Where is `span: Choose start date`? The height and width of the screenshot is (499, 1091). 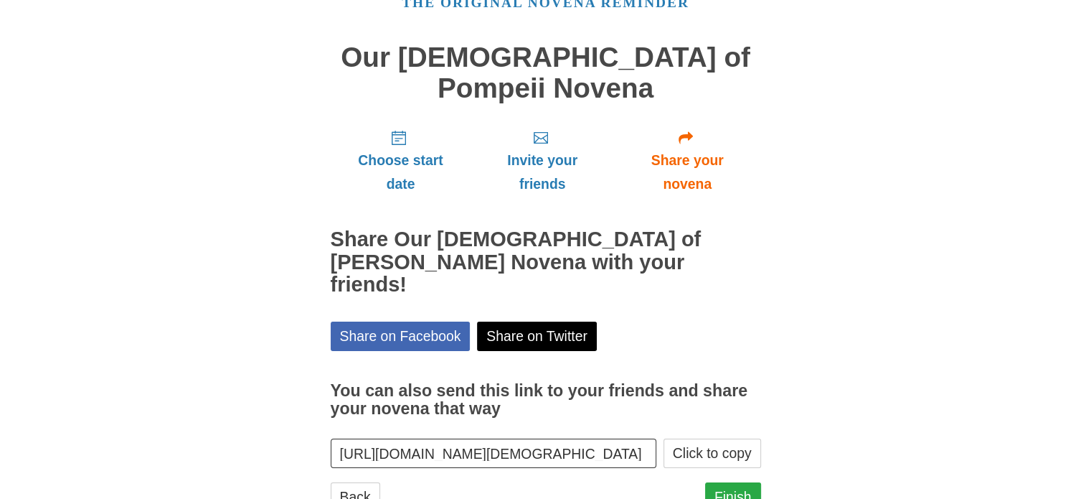
span: Choose start date is located at coordinates (401, 172).